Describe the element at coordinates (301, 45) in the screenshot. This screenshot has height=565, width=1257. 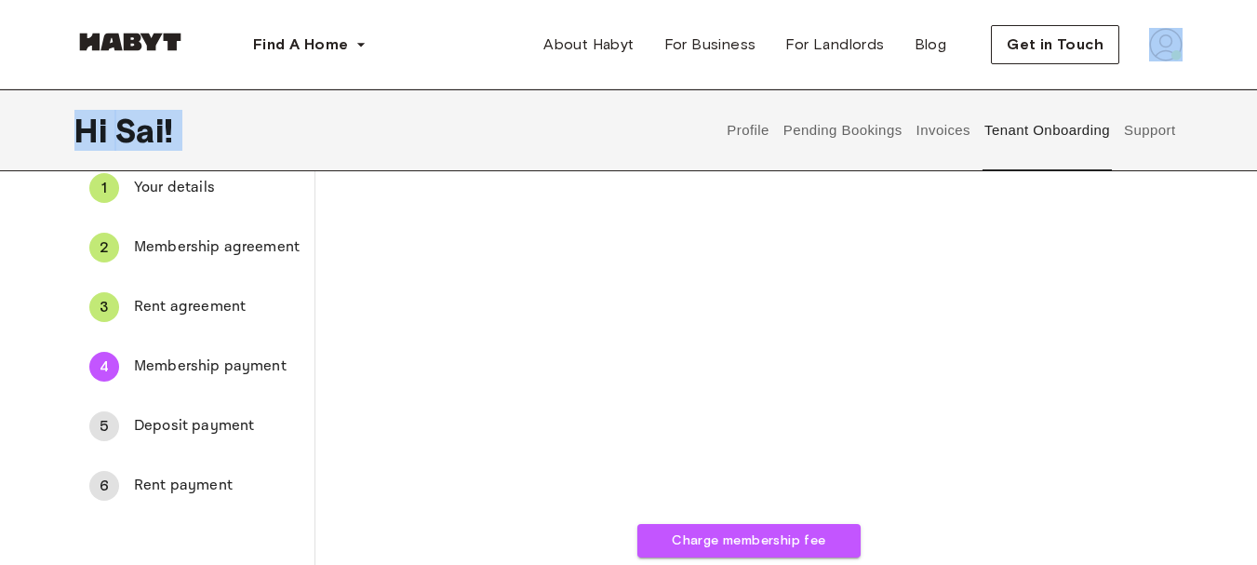
I see `span: Find A Home` at that location.